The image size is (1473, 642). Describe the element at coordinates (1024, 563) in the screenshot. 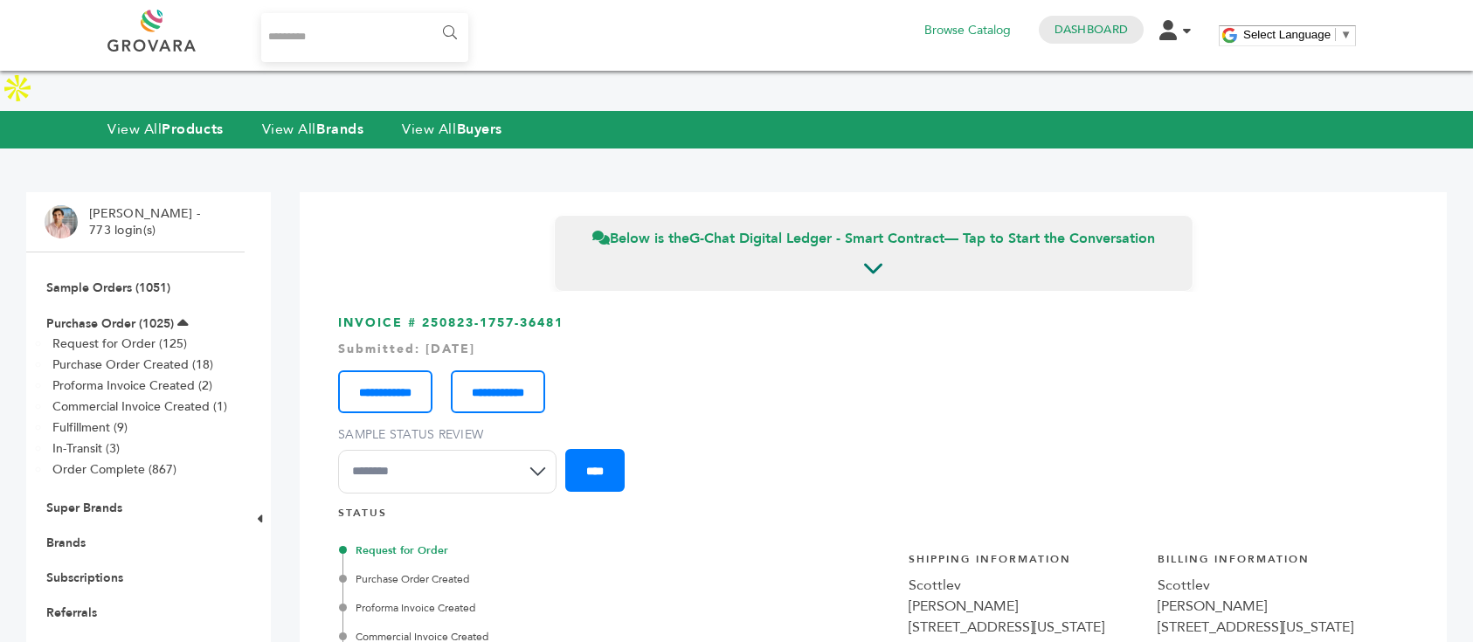

I see `h4: Shipping Information` at that location.